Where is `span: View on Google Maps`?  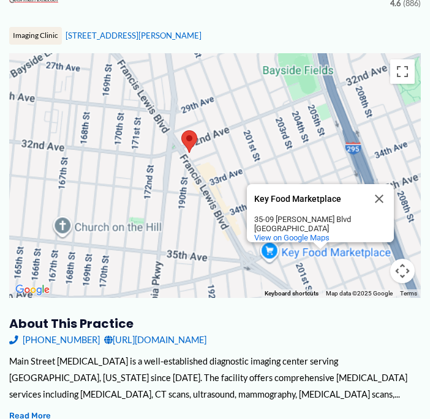 span: View on Google Maps is located at coordinates (291, 238).